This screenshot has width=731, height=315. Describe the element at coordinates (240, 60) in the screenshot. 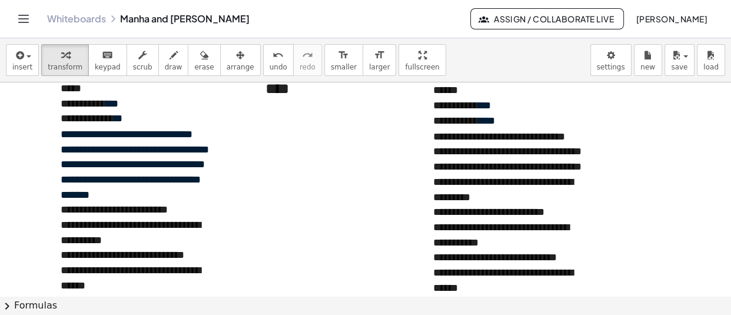

I see `button: arrange` at that location.